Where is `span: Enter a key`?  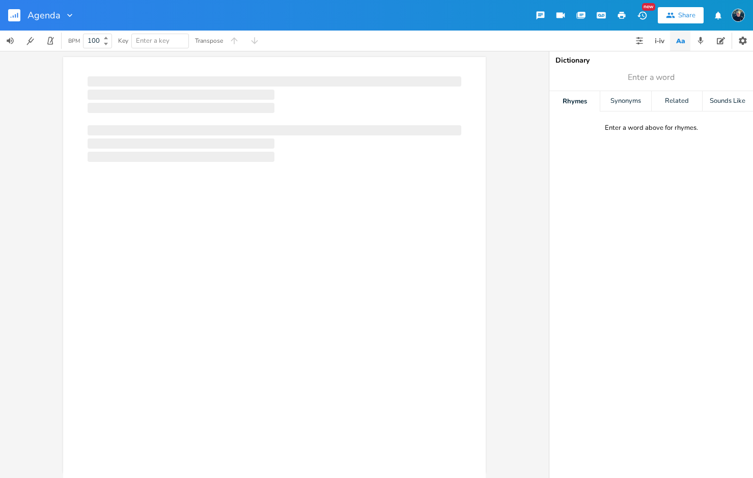 span: Enter a key is located at coordinates (153, 41).